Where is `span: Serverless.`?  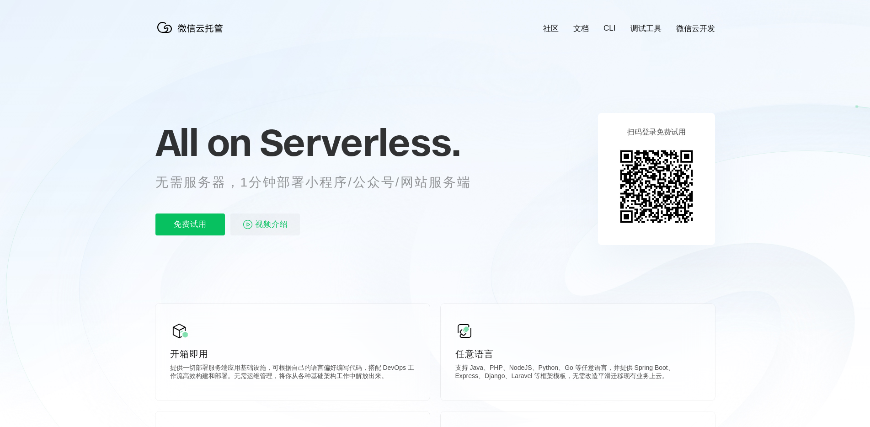
span: Serverless. is located at coordinates (360, 142).